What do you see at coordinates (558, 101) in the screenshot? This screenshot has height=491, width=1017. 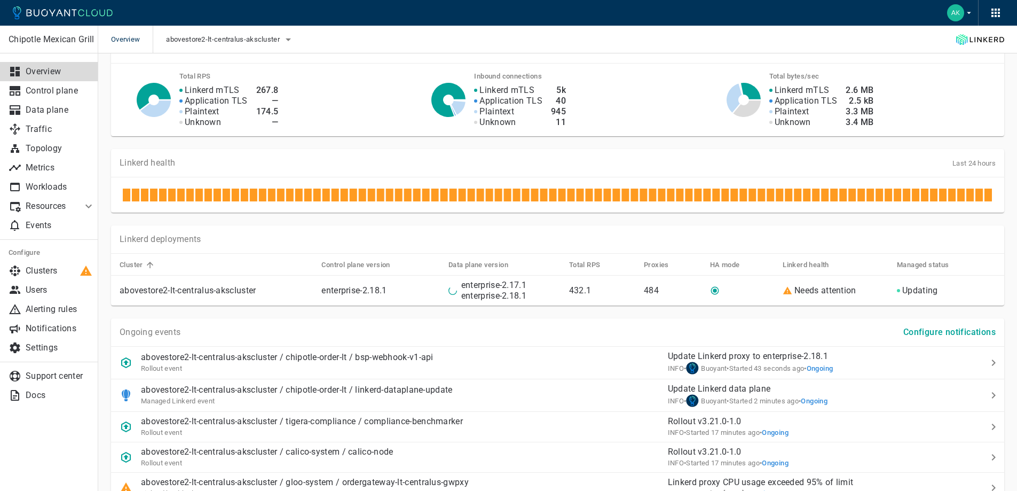 I see `h4: 40` at bounding box center [558, 101].